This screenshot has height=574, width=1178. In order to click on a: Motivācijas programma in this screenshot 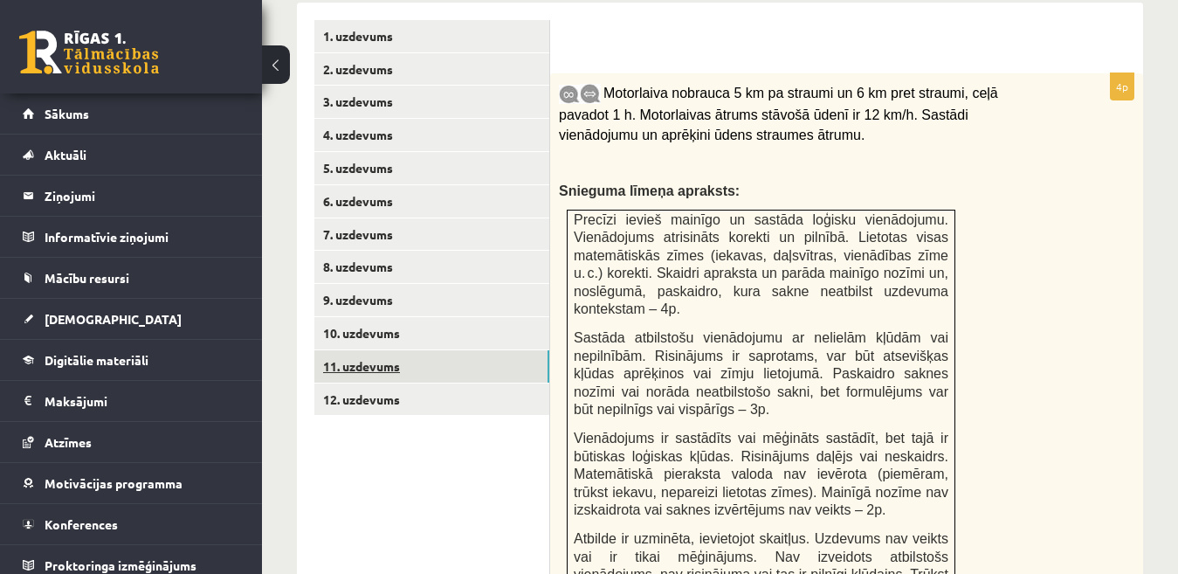, I will do `click(131, 483)`.